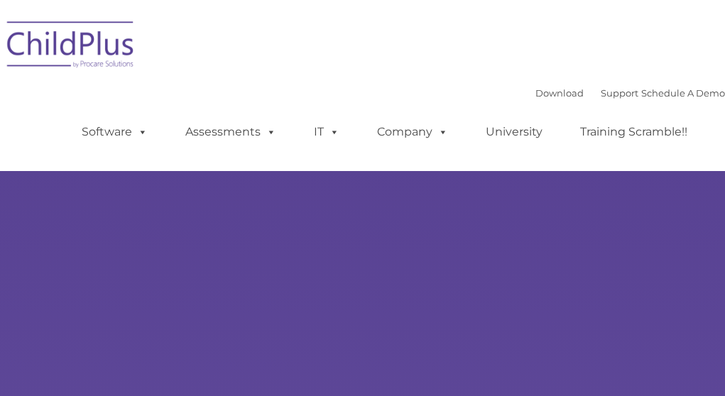 The image size is (725, 396). What do you see at coordinates (231, 132) in the screenshot?
I see `a: Assessments` at bounding box center [231, 132].